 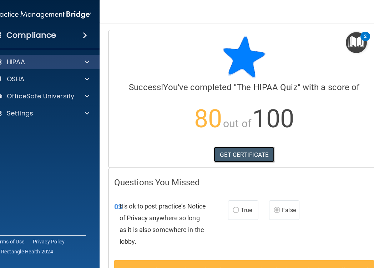 I want to click on a: Privacy Policy, so click(x=49, y=242).